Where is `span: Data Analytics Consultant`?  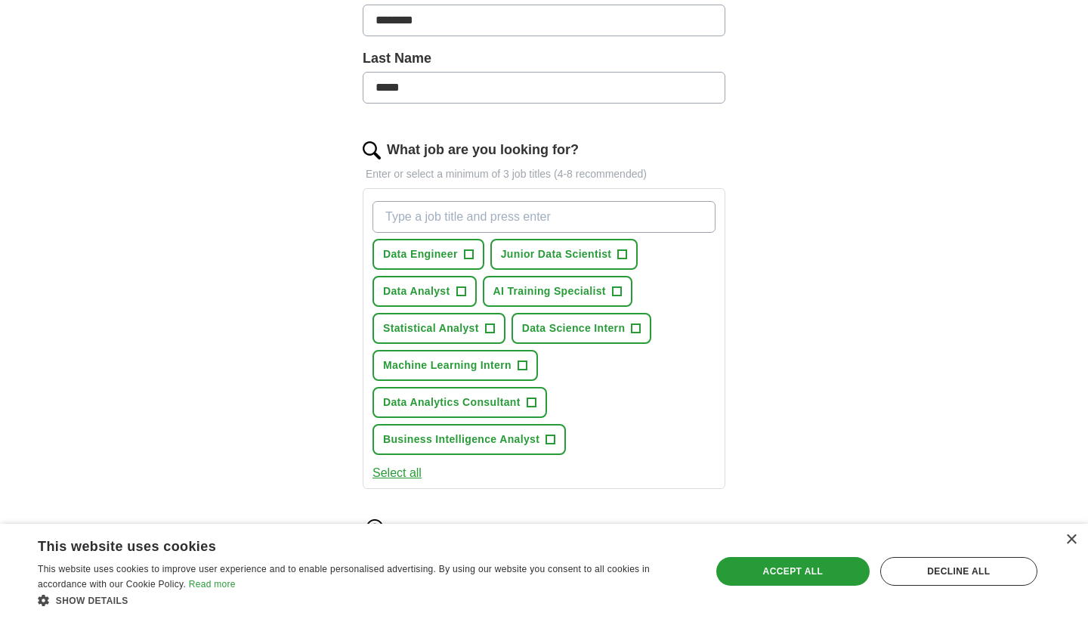 span: Data Analytics Consultant is located at coordinates (452, 402).